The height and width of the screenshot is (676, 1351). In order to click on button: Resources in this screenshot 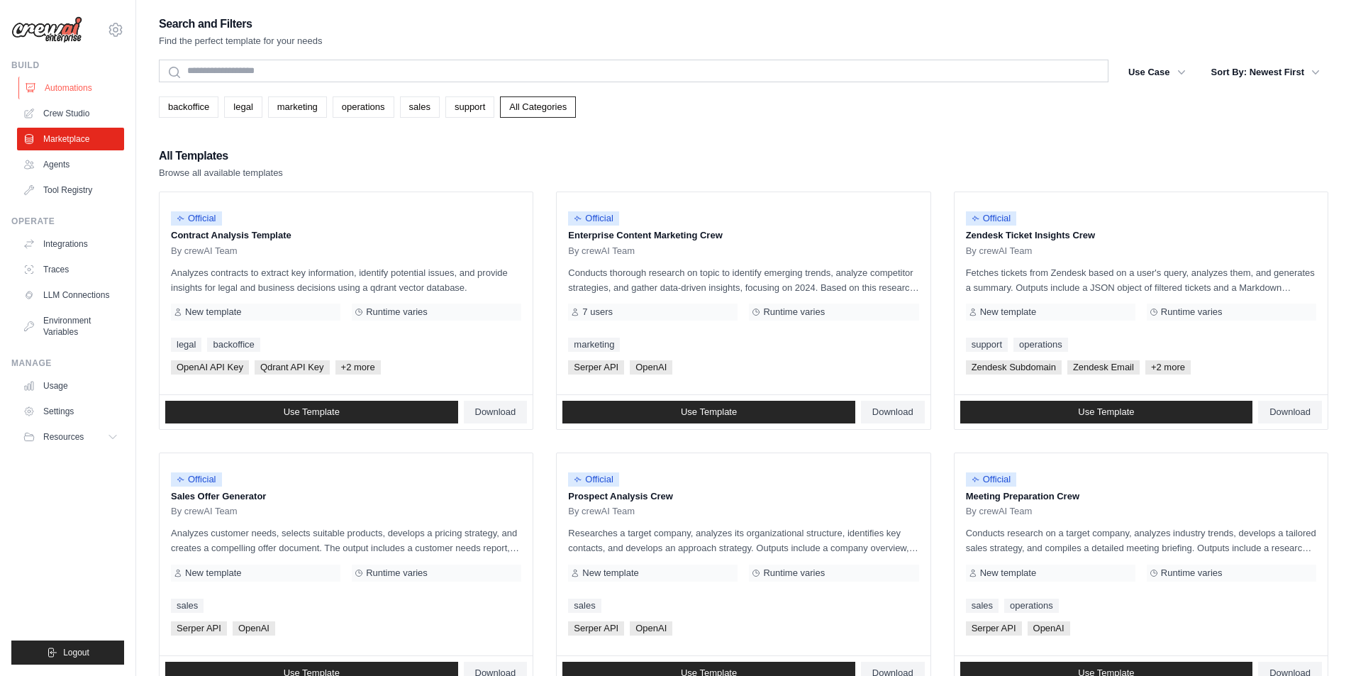, I will do `click(70, 437)`.